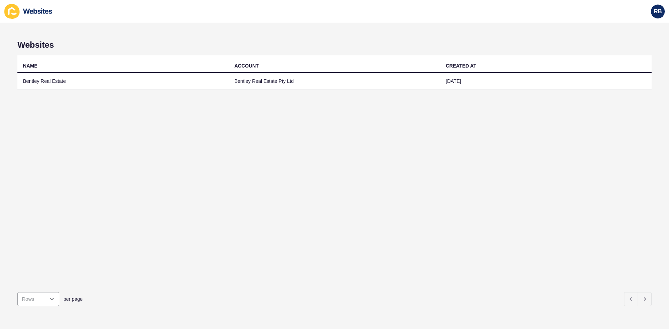 The image size is (669, 329). What do you see at coordinates (73, 299) in the screenshot?
I see `span: per page` at bounding box center [73, 299].